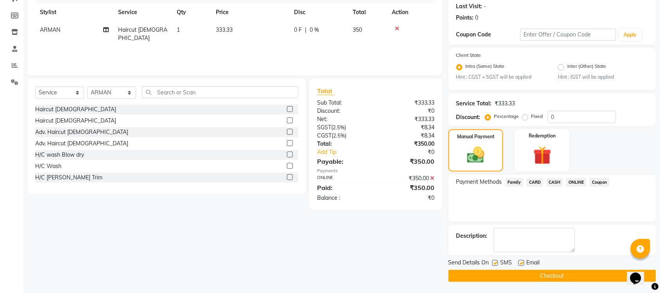  What do you see at coordinates (344, 161) in the screenshot?
I see `div: Payable:` at bounding box center [344, 161].